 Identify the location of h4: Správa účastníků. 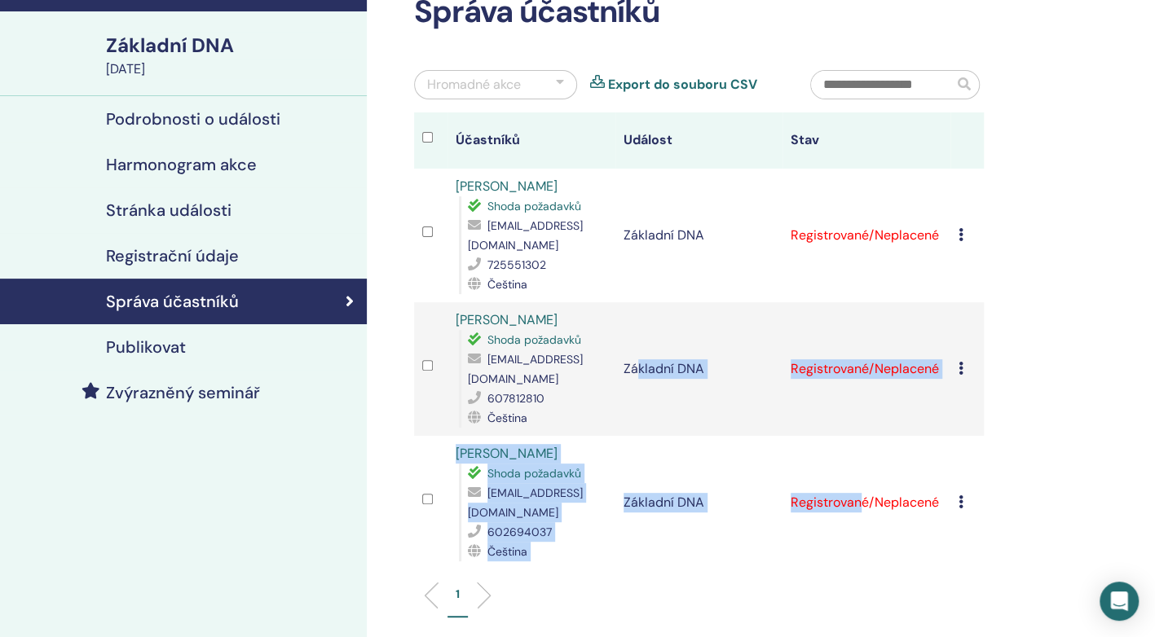
(172, 302).